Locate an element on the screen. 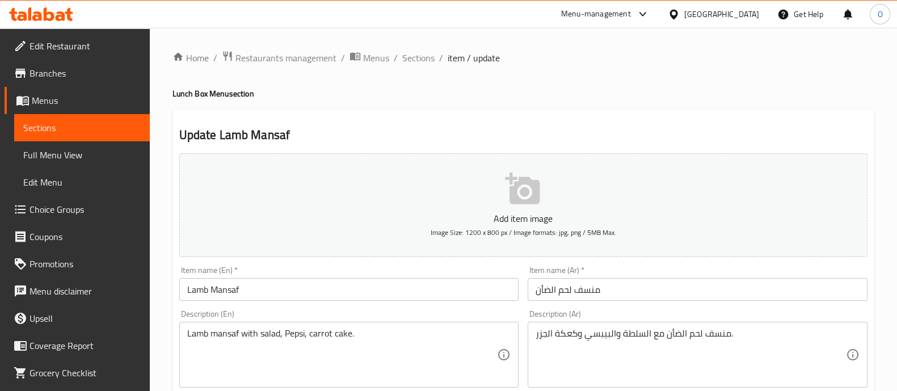 The image size is (897, 391). a: Grocery Checklist is located at coordinates (77, 373).